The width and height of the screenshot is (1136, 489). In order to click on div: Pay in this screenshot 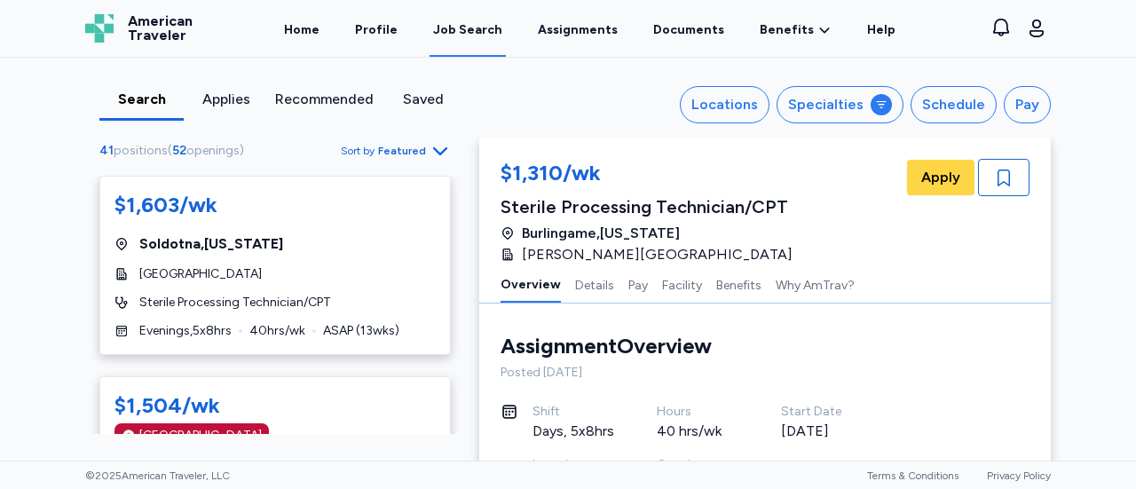, I will do `click(1027, 105)`.